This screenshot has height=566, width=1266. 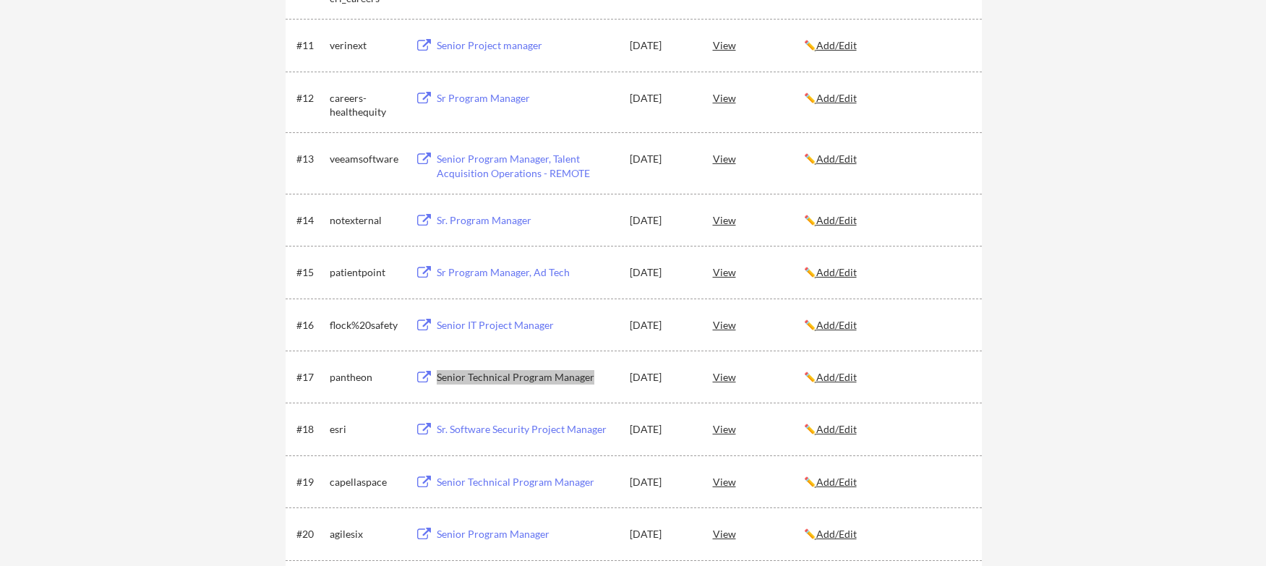 What do you see at coordinates (366, 105) in the screenshot?
I see `div: careers-healthequity` at bounding box center [366, 105].